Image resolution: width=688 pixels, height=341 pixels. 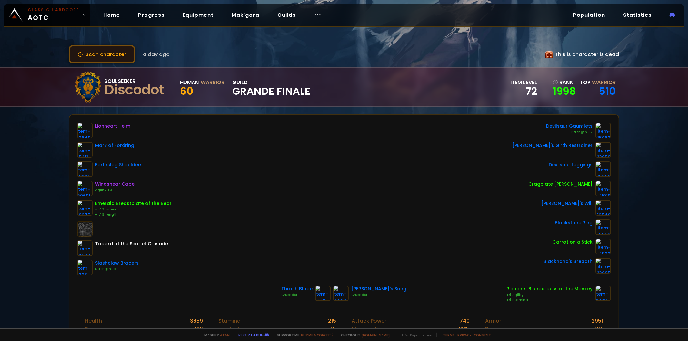 What do you see at coordinates (317, 335) in the screenshot?
I see `a: Buy me a coffee` at bounding box center [317, 335].